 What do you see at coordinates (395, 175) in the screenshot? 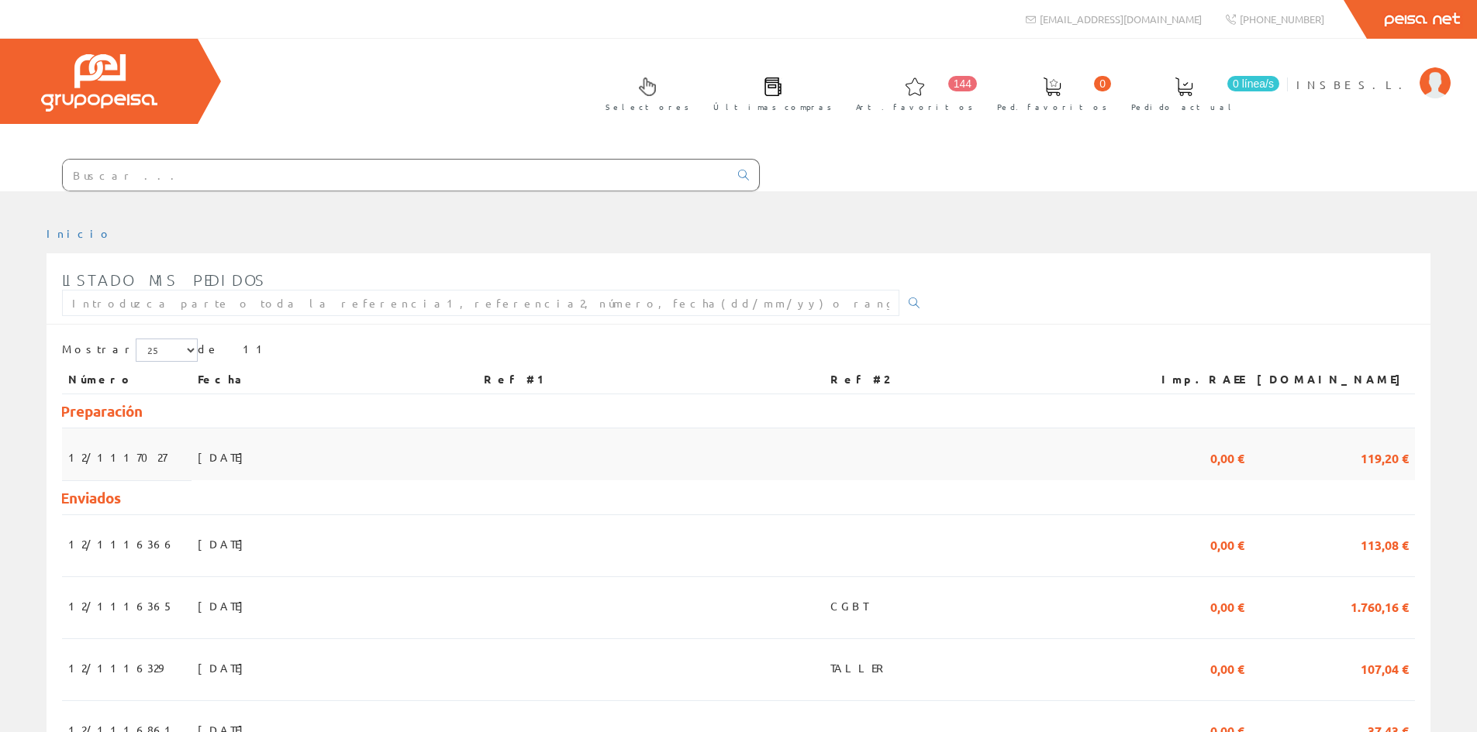
I see `input: Buscar ...` at bounding box center [395, 175].